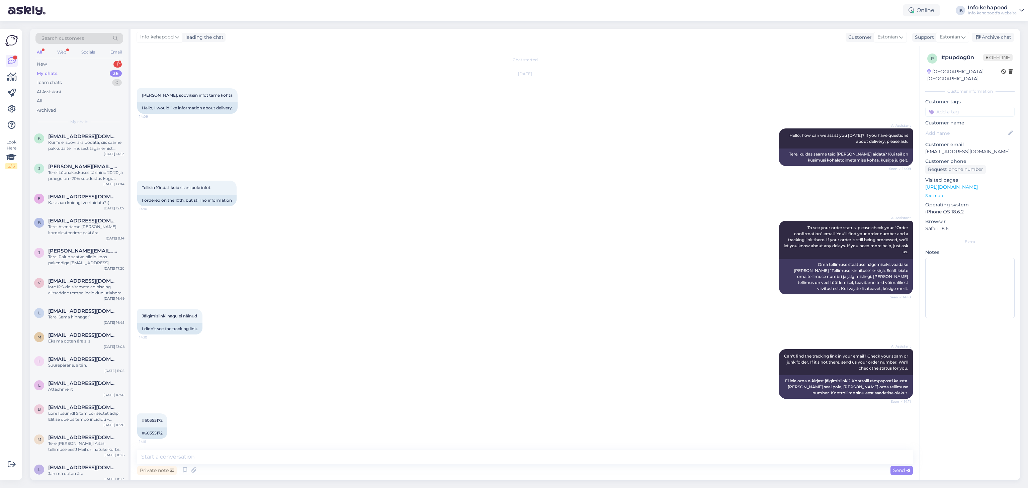 The width and height of the screenshot is (1028, 488). What do you see at coordinates (83, 197) in the screenshot?
I see `span: eleliinekiisler@gmail.com` at bounding box center [83, 197].